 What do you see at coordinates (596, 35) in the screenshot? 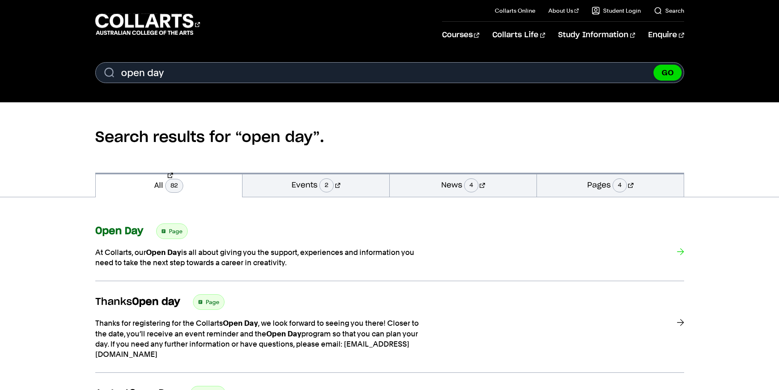
I see `a: Study Information` at bounding box center [596, 35].